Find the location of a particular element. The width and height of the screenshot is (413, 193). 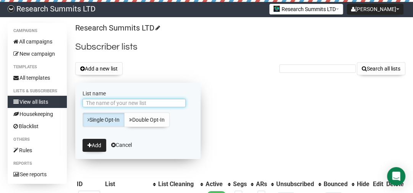

div: Edit is located at coordinates (378, 185).